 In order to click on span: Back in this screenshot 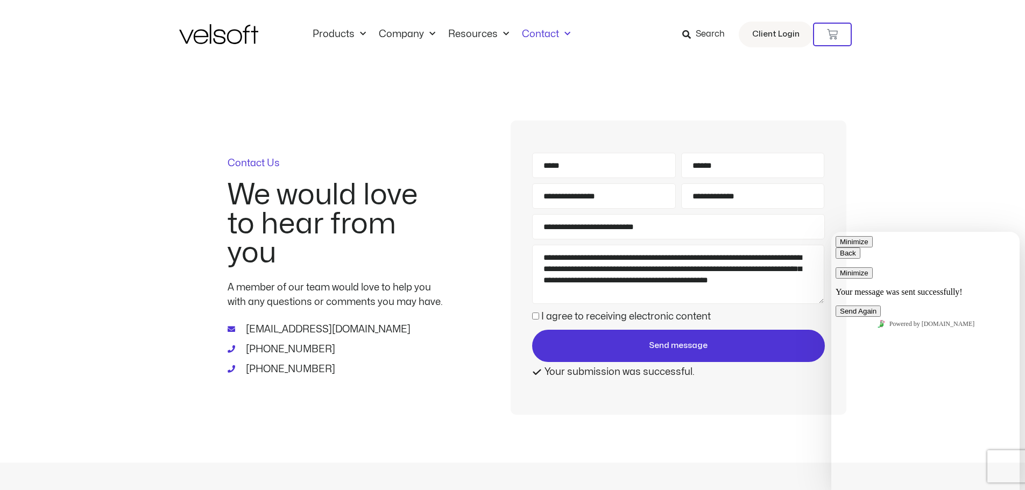, I will do `click(17, 21)`.